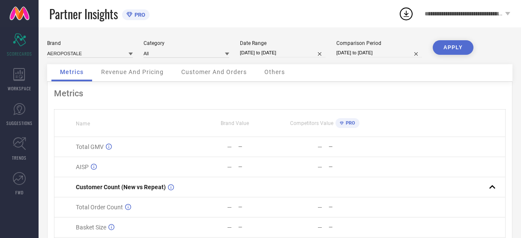 The height and width of the screenshot is (238, 521). What do you see at coordinates (19, 192) in the screenshot?
I see `span: FWD` at bounding box center [19, 192].